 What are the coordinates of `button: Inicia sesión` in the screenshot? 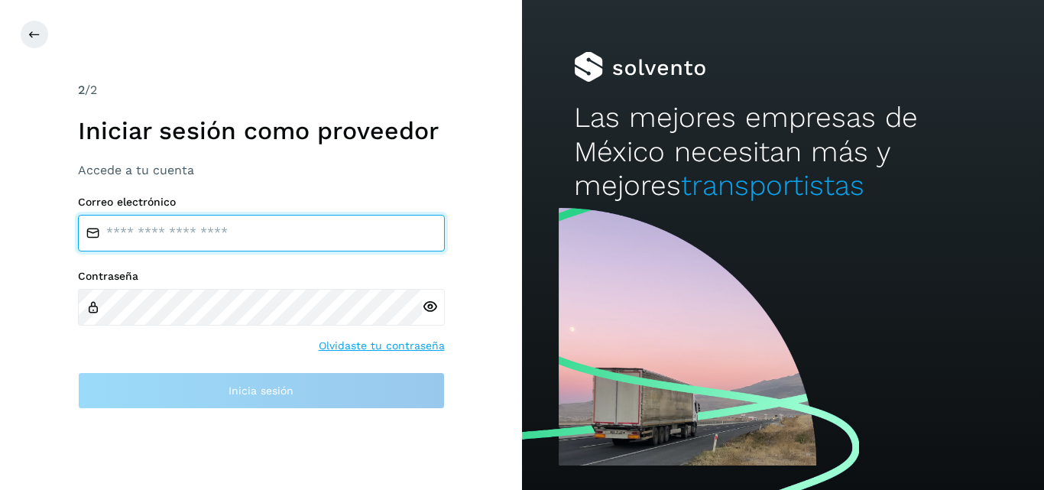 It's located at (261, 390).